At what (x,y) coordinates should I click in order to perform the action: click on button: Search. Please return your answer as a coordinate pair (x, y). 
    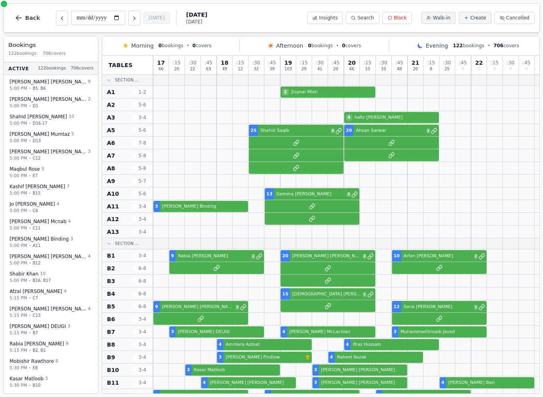
    Looking at the image, I should click on (362, 18).